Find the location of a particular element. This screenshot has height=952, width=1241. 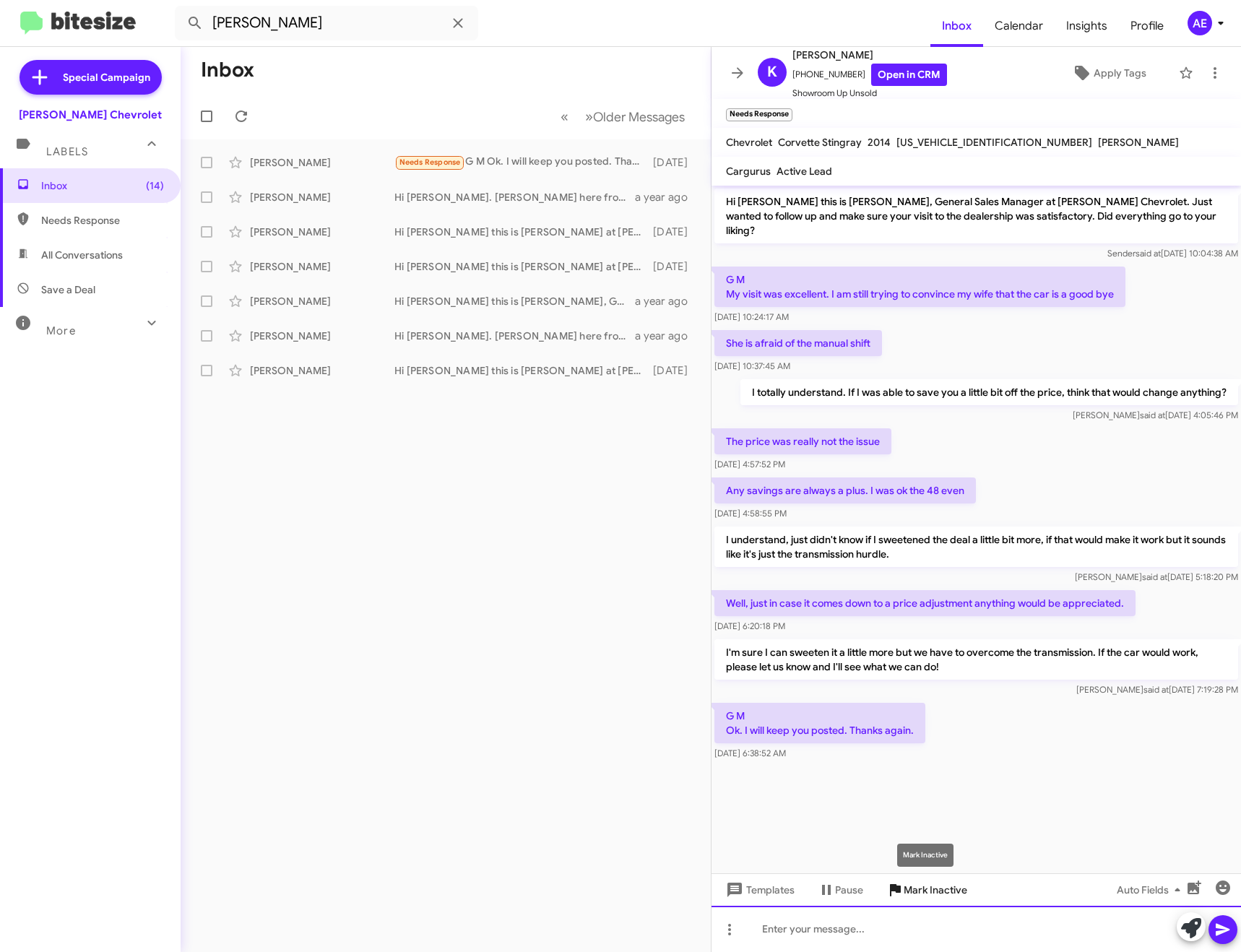

nav: Page navigation example is located at coordinates (623, 116).